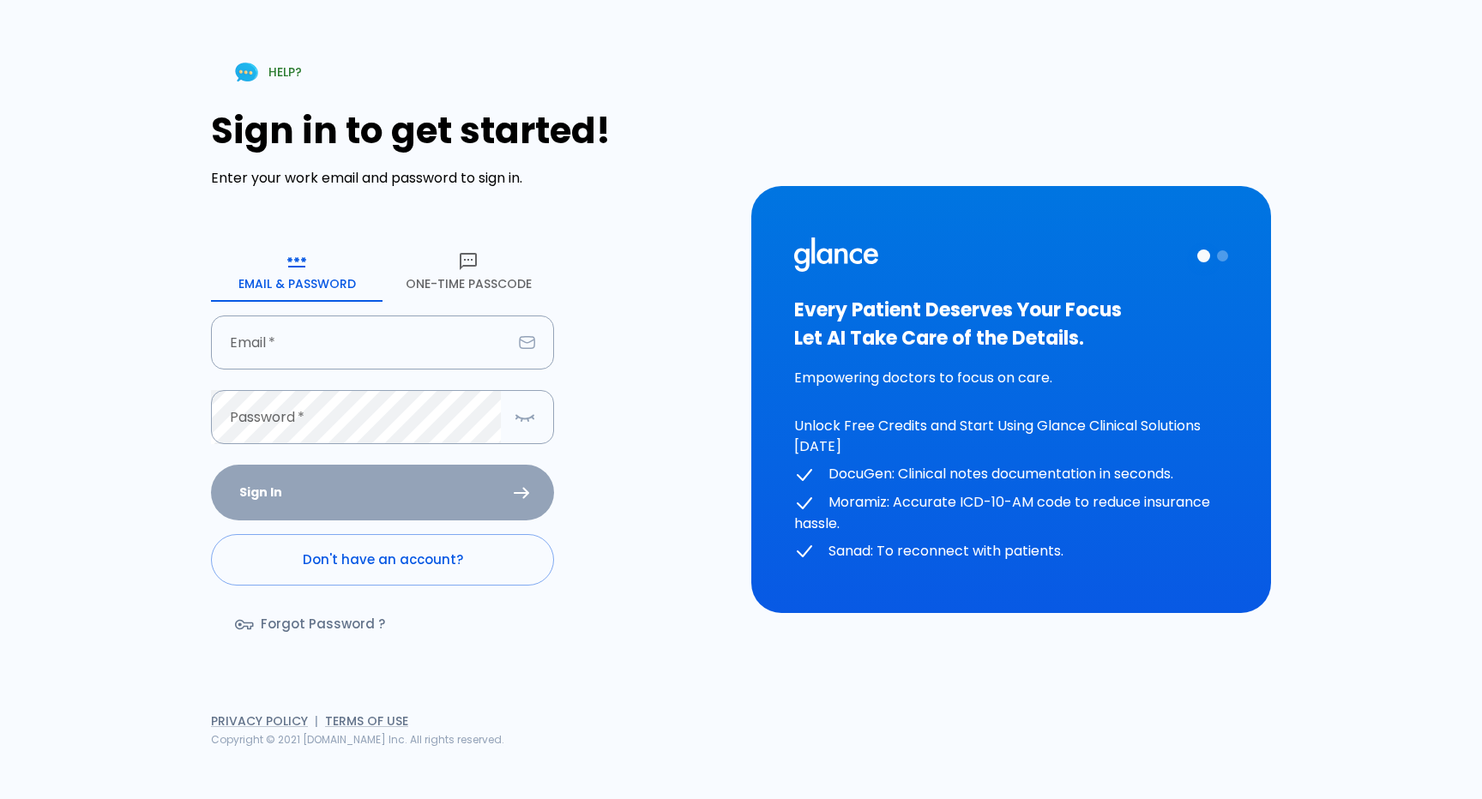 This screenshot has width=1482, height=799. I want to click on a: Privacy Policy, so click(259, 721).